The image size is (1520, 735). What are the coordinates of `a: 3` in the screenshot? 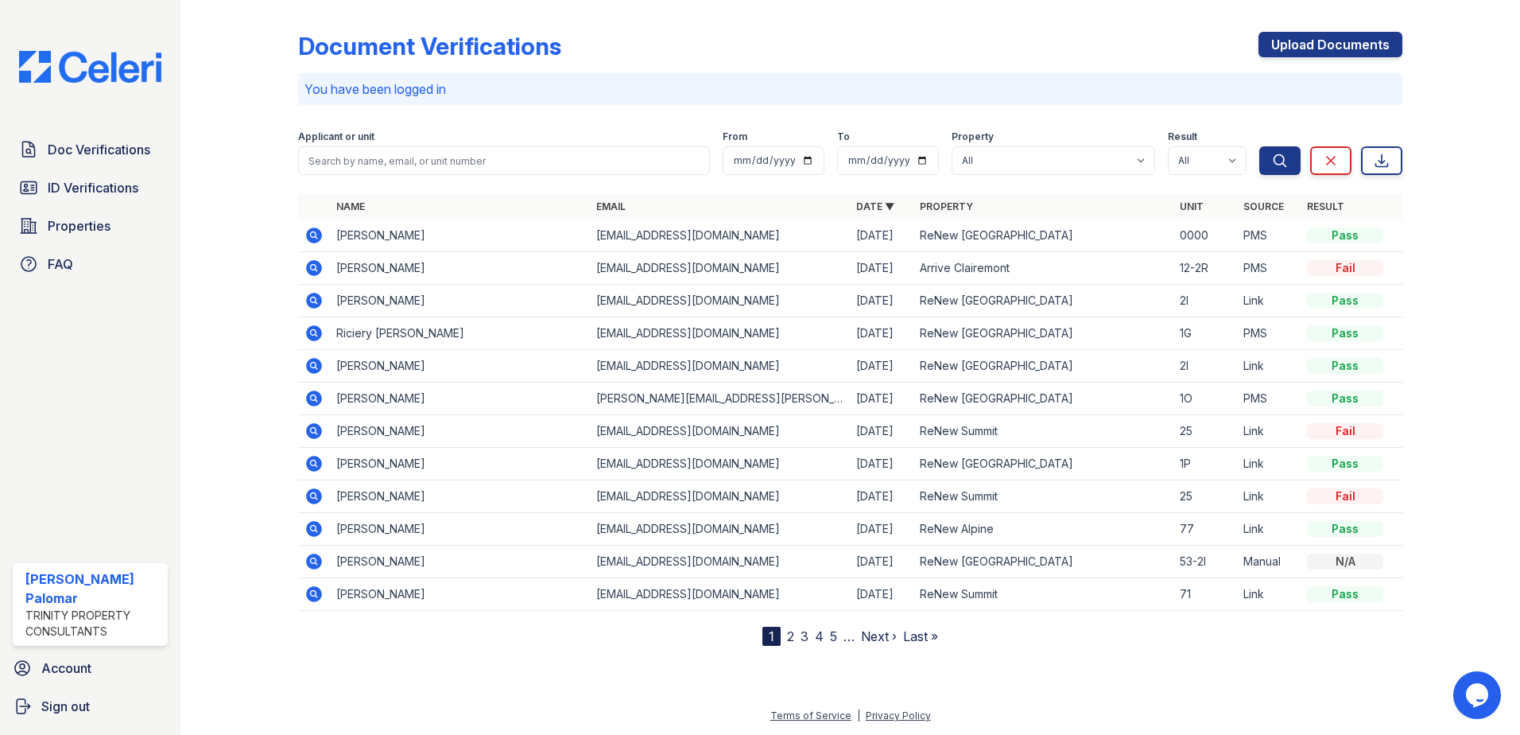 It's located at (805, 636).